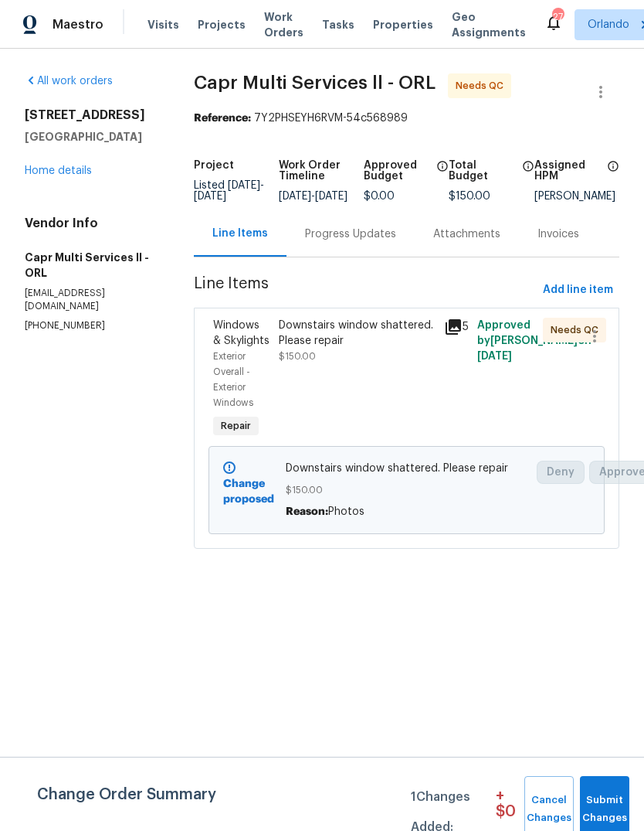 This screenshot has height=831, width=644. I want to click on div: 27, so click(558, 17).